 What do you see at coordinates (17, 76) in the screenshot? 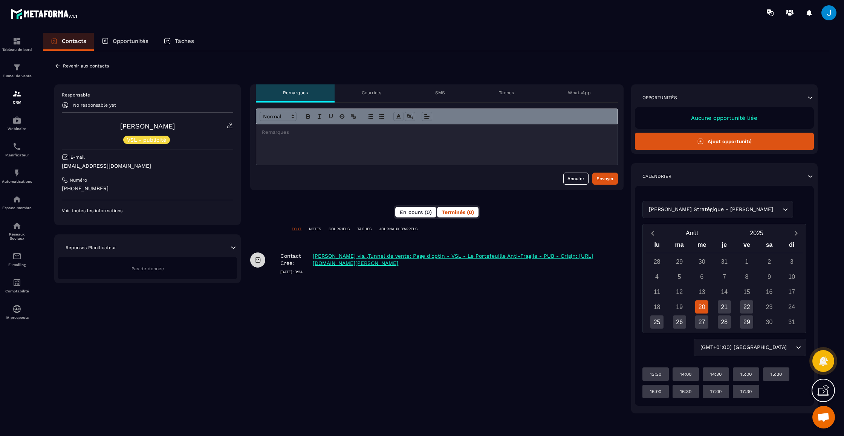
I see `p: Tunnel de vente` at bounding box center [17, 76].